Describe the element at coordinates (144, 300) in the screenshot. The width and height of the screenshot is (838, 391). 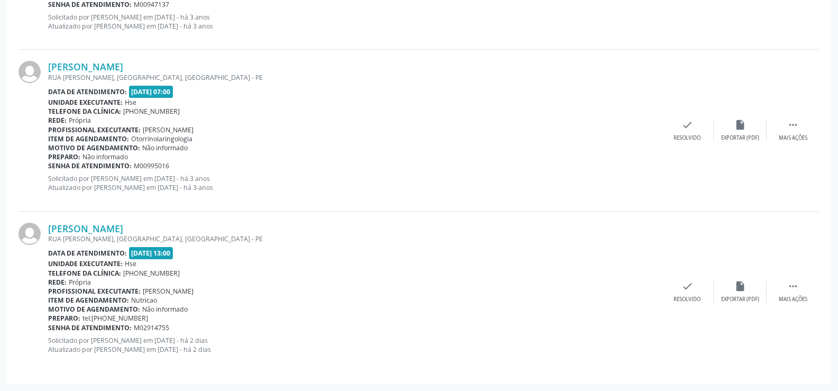
I see `span: Nutricao` at that location.